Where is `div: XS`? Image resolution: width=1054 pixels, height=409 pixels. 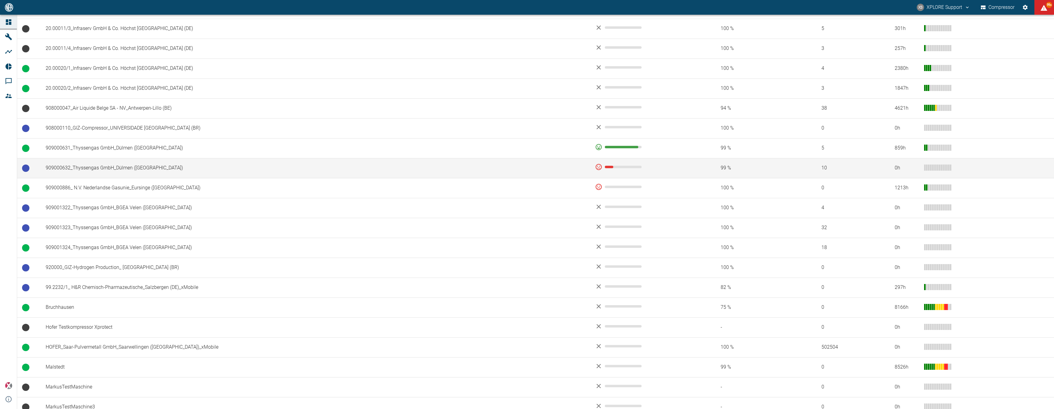 div: XS is located at coordinates (921, 7).